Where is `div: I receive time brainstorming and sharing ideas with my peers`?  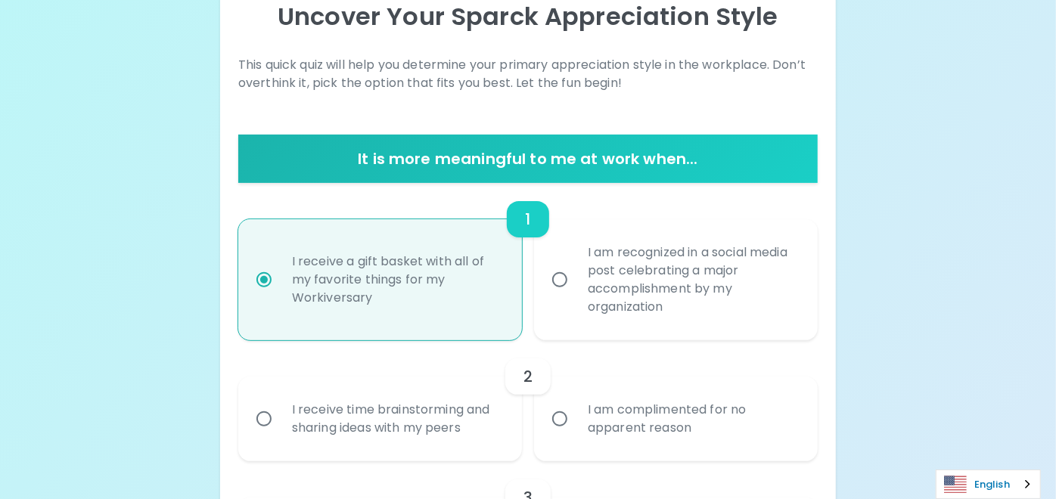
div: I receive time brainstorming and sharing ideas with my peers is located at coordinates (396, 419).